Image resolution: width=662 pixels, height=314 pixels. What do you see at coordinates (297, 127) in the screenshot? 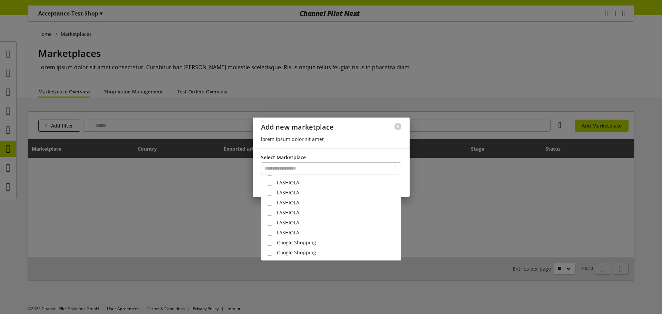
I see `span: Add new marketplace` at bounding box center [297, 127].